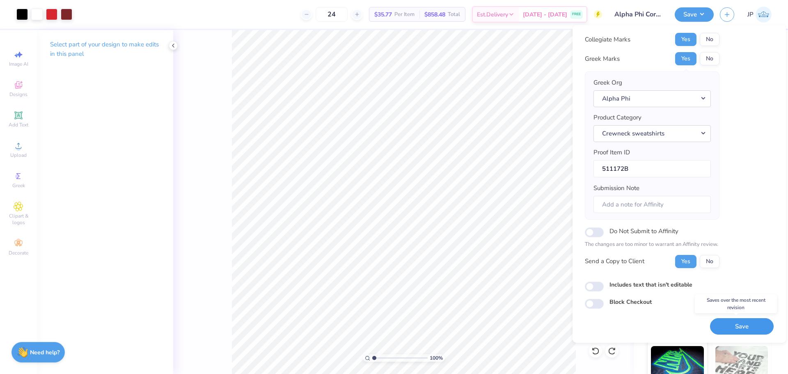 The image size is (788, 374). What do you see at coordinates (736, 304) in the screenshot?
I see `div: Saves over the most recent revision` at bounding box center [736, 304].